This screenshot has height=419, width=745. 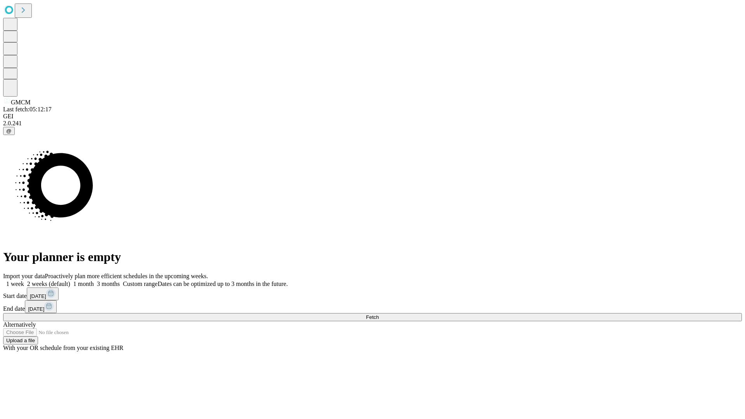 I want to click on div: Start date, so click(x=372, y=294).